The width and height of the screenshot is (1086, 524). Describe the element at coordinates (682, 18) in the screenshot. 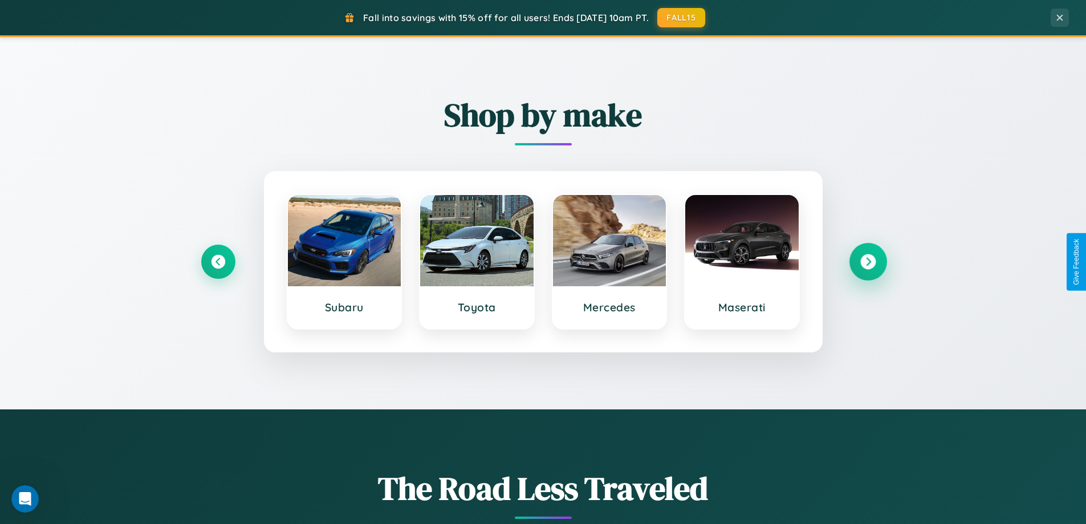

I see `button: FALL15` at that location.